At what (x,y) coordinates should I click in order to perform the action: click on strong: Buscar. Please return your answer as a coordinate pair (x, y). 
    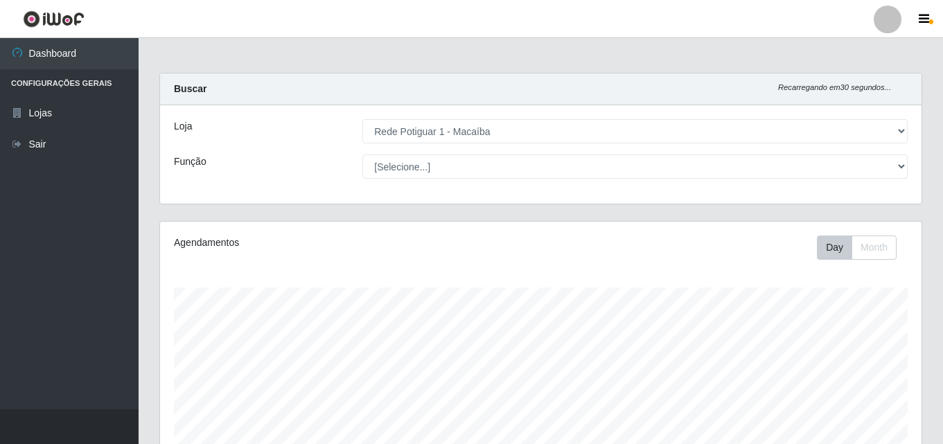
    Looking at the image, I should click on (190, 89).